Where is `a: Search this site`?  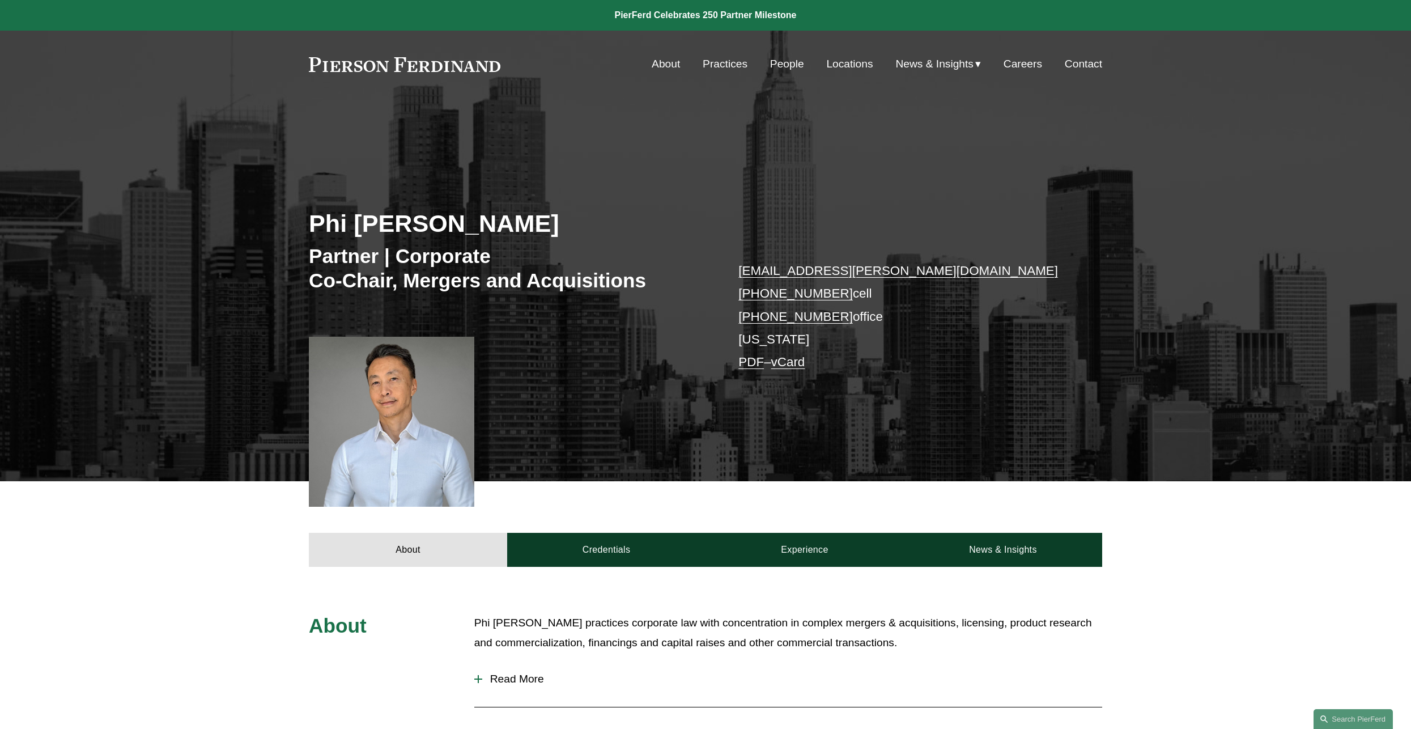
a: Search this site is located at coordinates (1354, 719).